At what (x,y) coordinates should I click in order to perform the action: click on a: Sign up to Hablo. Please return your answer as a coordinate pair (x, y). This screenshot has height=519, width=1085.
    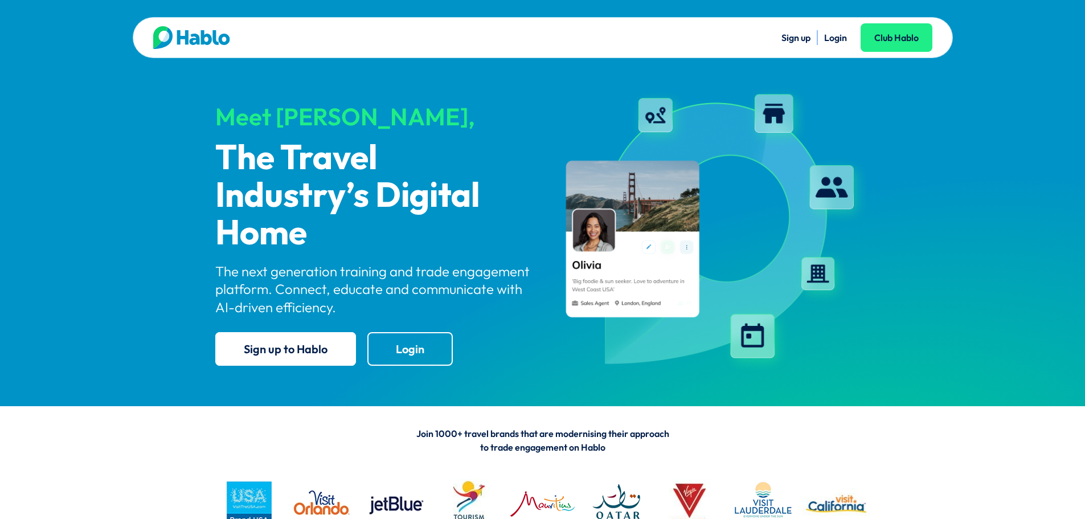
    Looking at the image, I should click on (285, 349).